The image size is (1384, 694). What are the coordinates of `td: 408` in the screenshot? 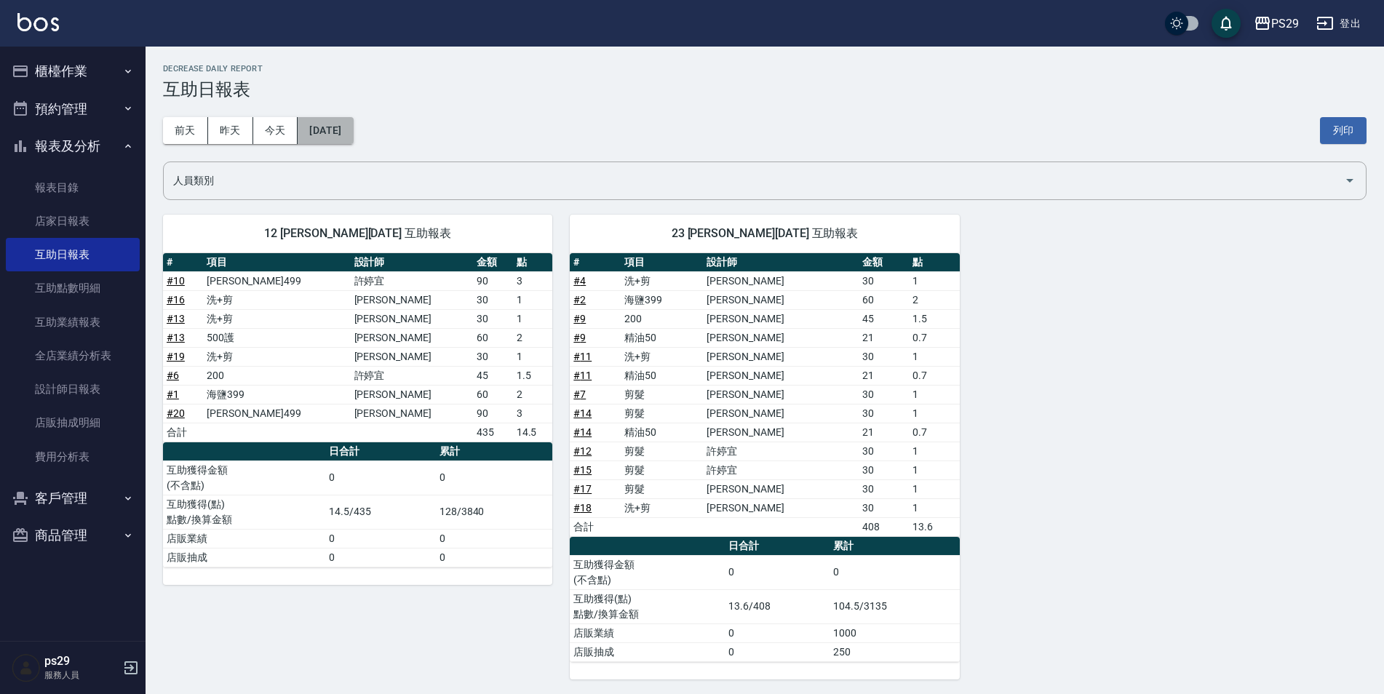 It's located at (884, 527).